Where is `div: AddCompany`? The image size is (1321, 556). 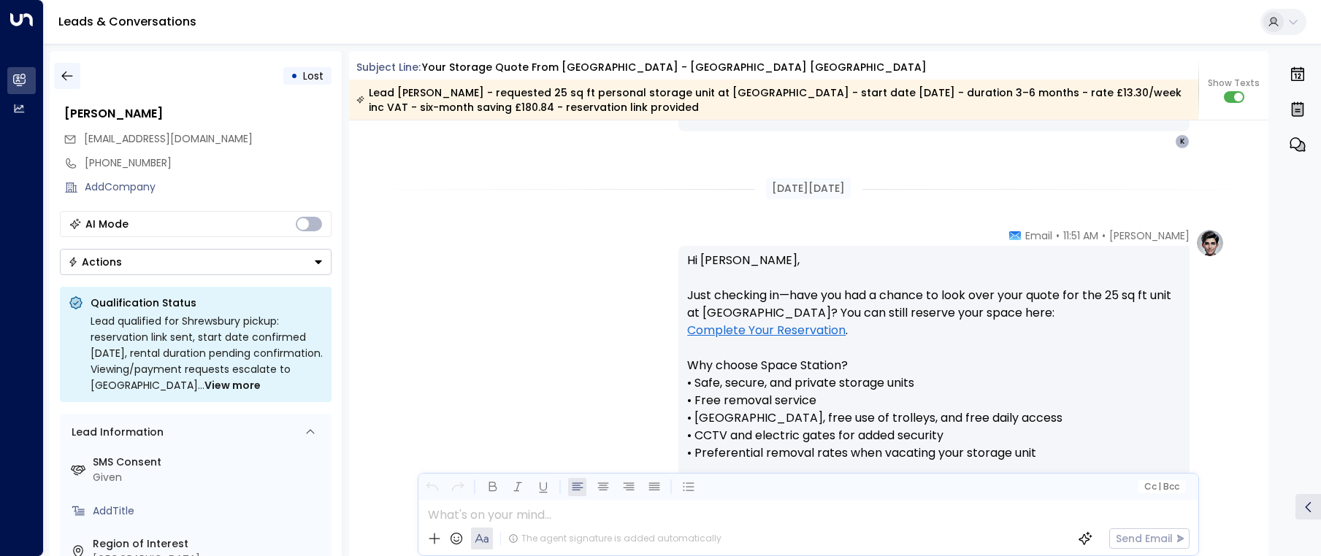 div: AddCompany is located at coordinates (208, 187).